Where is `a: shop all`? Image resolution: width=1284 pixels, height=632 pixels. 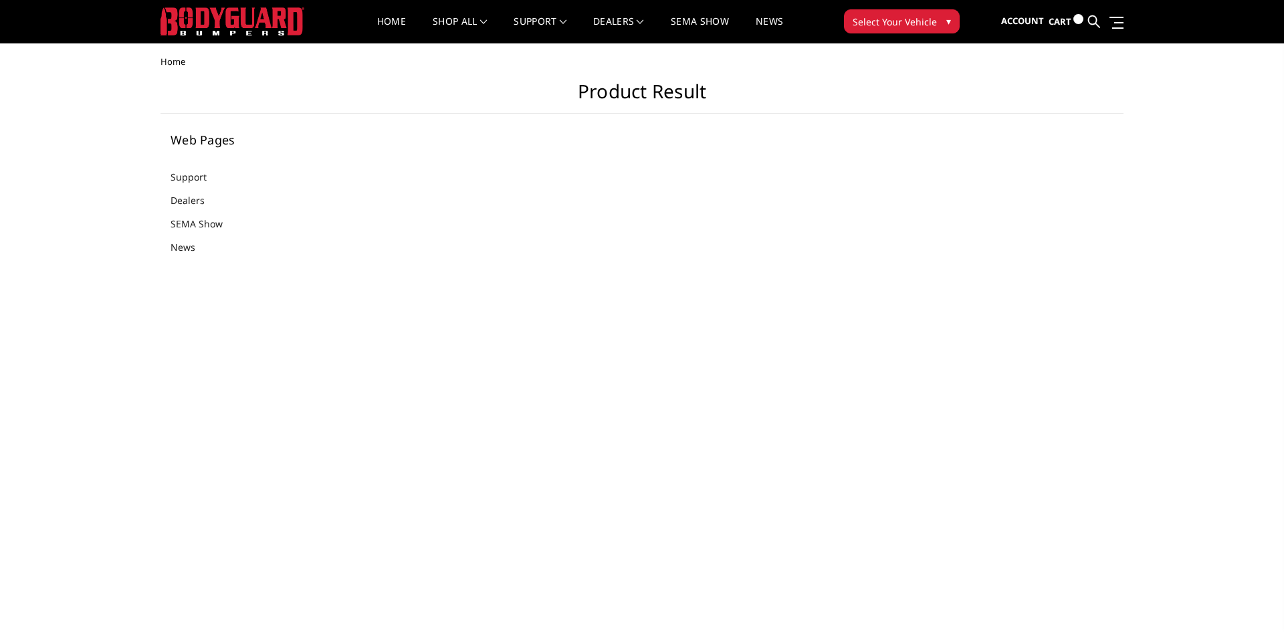
a: shop all is located at coordinates (460, 29).